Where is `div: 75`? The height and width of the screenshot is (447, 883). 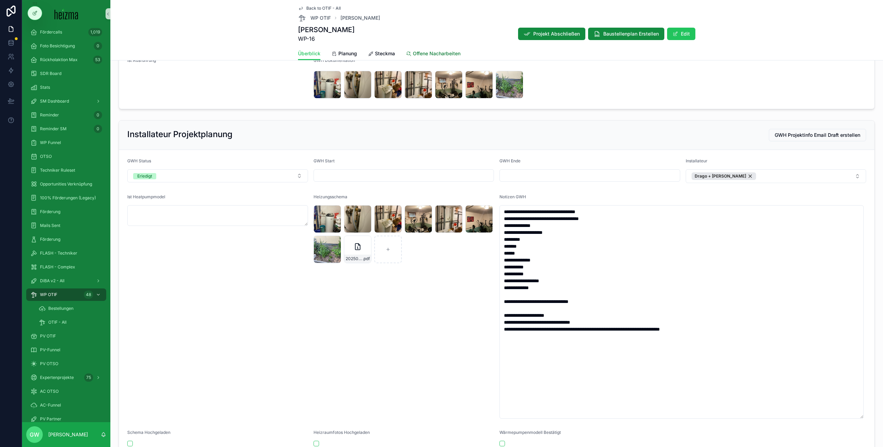
div: 75 is located at coordinates (89, 377).